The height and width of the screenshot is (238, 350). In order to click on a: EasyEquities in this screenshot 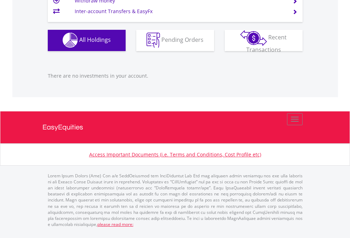, I will do `click(175, 127)`.